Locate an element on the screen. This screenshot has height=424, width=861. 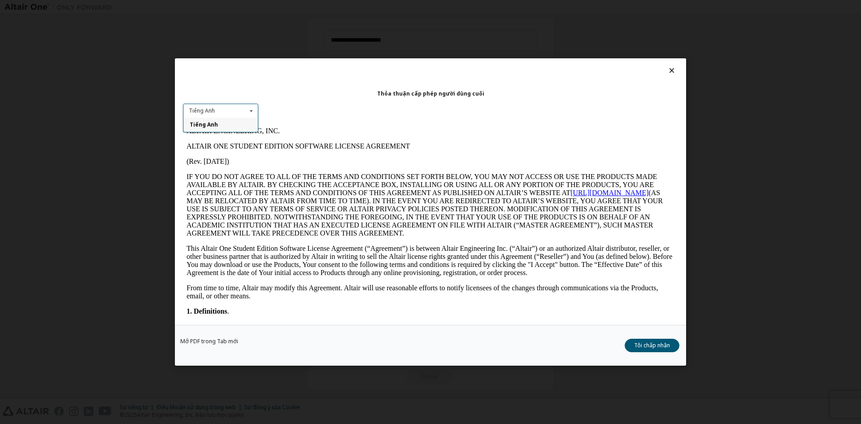
font: Thỏa thuận cấp phép người dùng cuối is located at coordinates (430, 93).